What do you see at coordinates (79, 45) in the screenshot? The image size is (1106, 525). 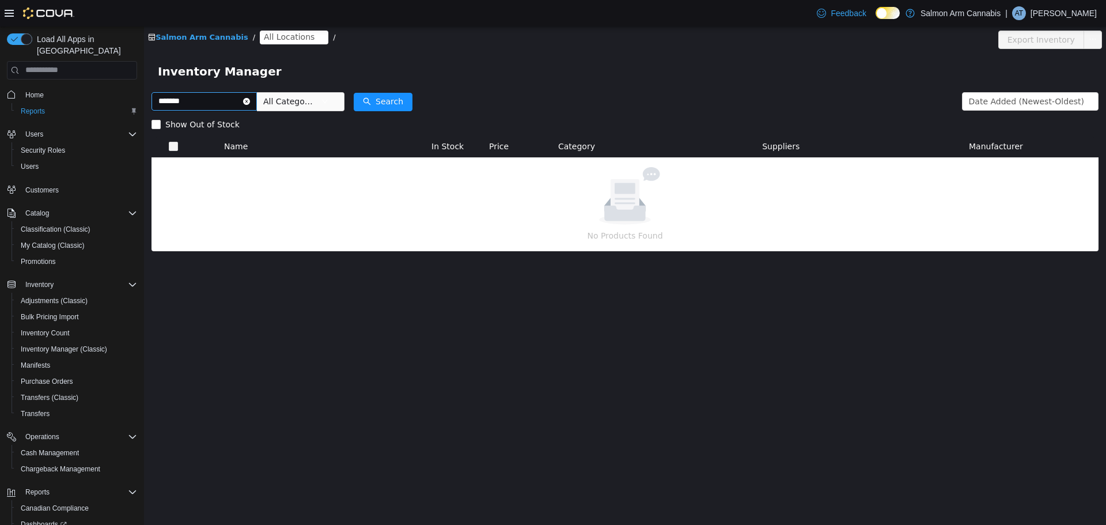 I see `span: Inventory Manager` at bounding box center [79, 45].